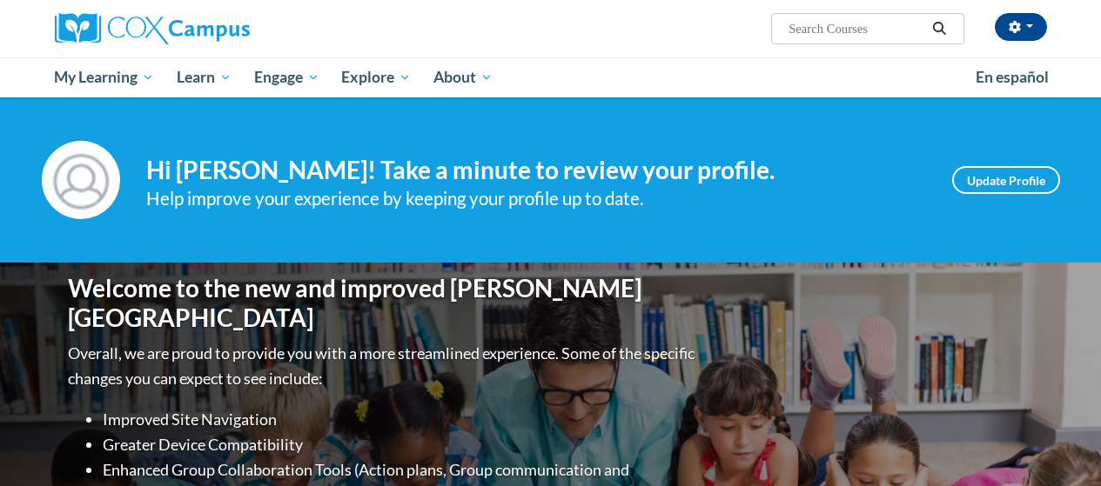 The width and height of the screenshot is (1101, 486). I want to click on a: Cox Campus, so click(211, 29).